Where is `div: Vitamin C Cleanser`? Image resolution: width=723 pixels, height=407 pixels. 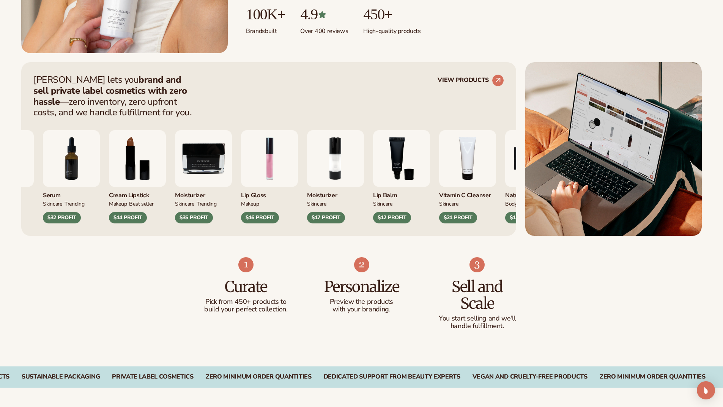
div: Vitamin C Cleanser is located at coordinates (468, 193).